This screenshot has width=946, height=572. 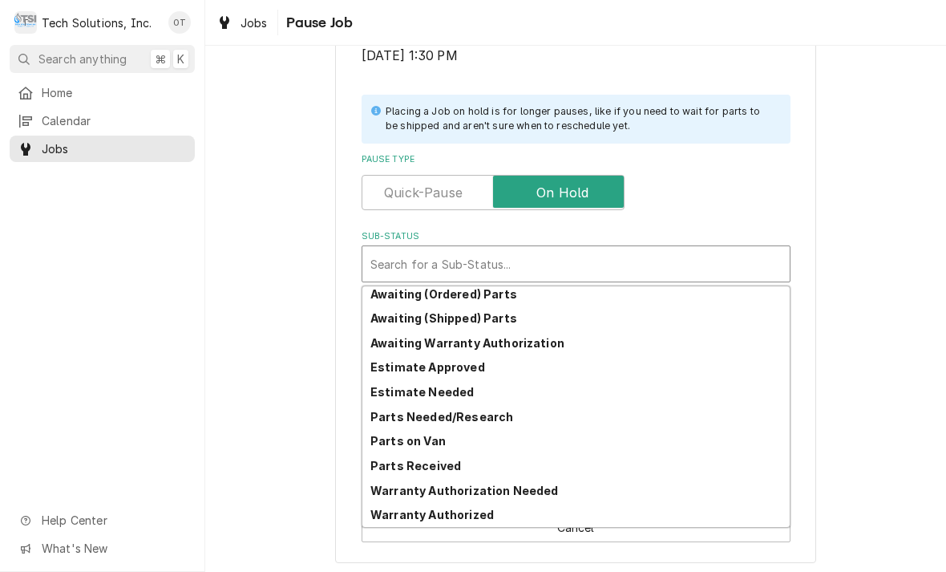 I want to click on strong: Estimate Needed, so click(x=422, y=391).